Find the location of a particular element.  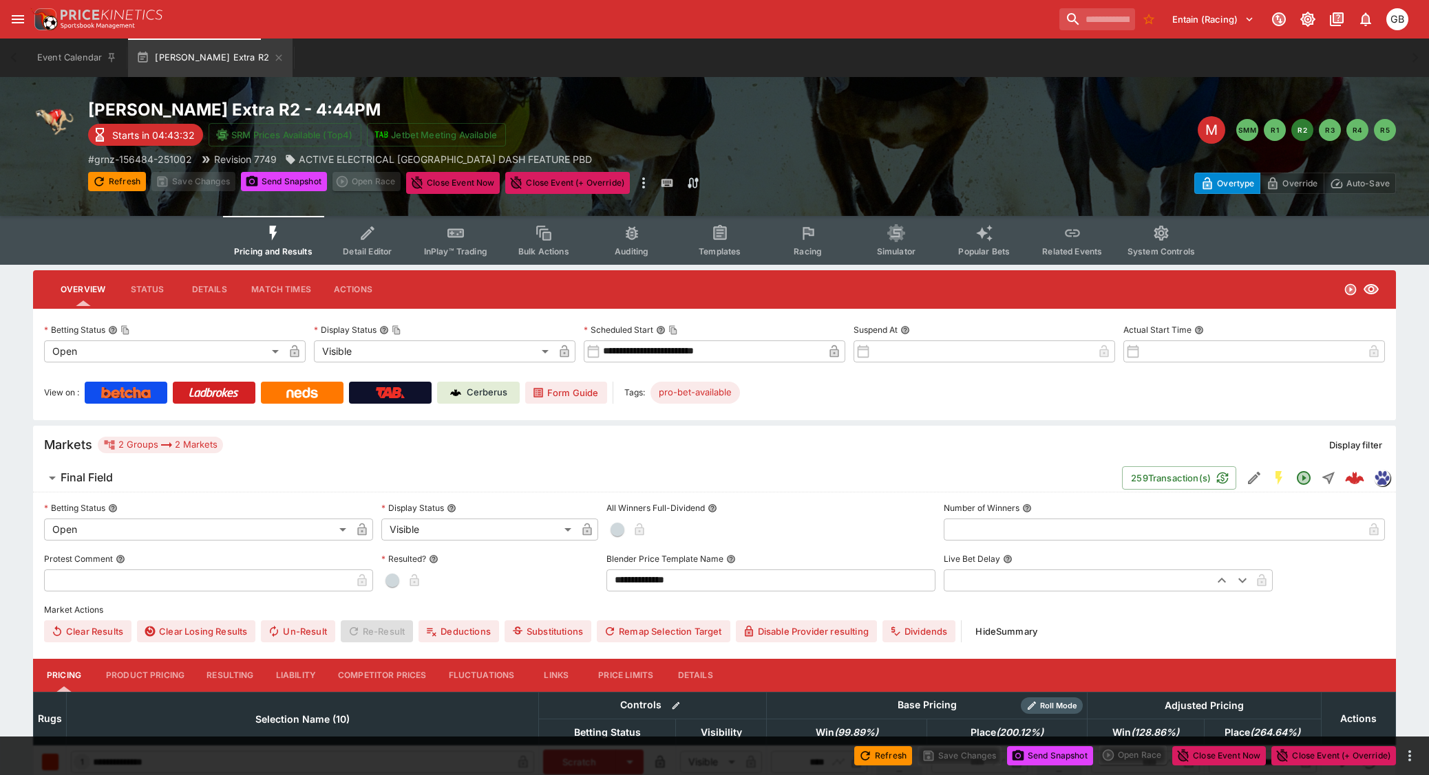

button: R4 is located at coordinates (1357, 130).